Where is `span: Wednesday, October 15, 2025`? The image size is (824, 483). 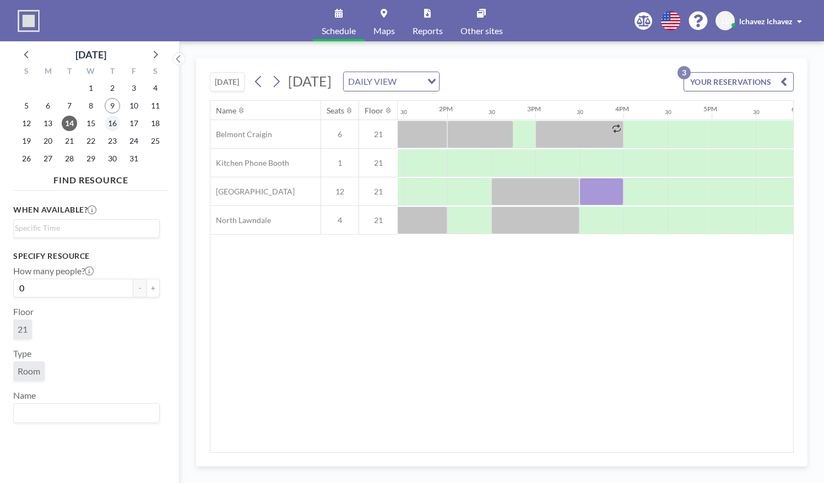
span: Wednesday, October 15, 2025 is located at coordinates (91, 123).